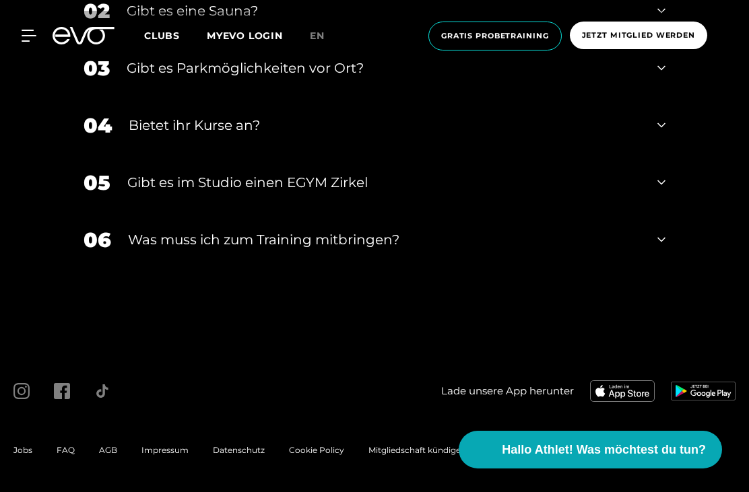  Describe the element at coordinates (108, 450) in the screenshot. I see `a: AGB` at that location.